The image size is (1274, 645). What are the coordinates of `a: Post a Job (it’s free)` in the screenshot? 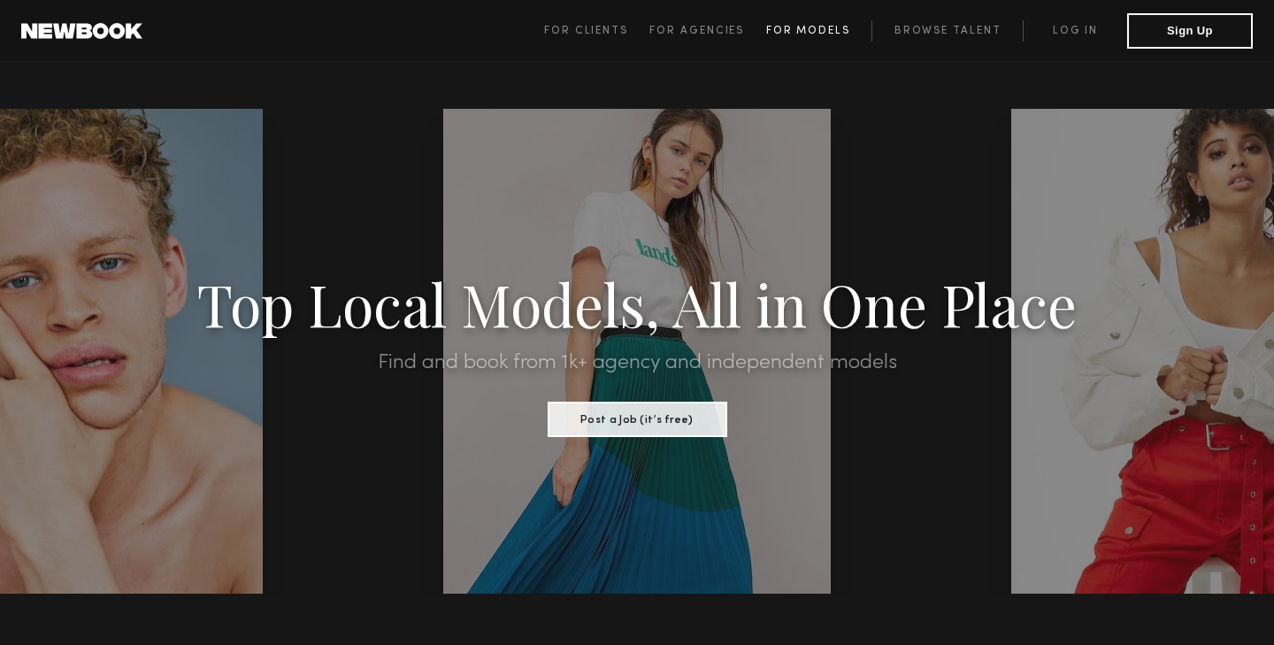 It's located at (637, 418).